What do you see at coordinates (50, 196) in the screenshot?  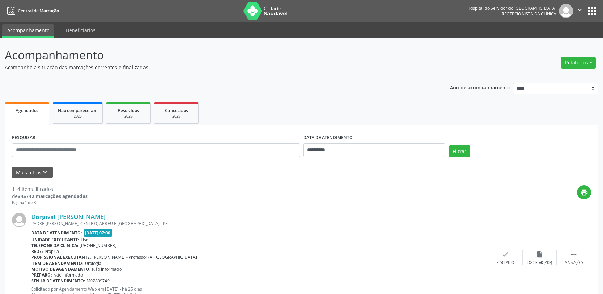 I see `div: de` at bounding box center [50, 196].